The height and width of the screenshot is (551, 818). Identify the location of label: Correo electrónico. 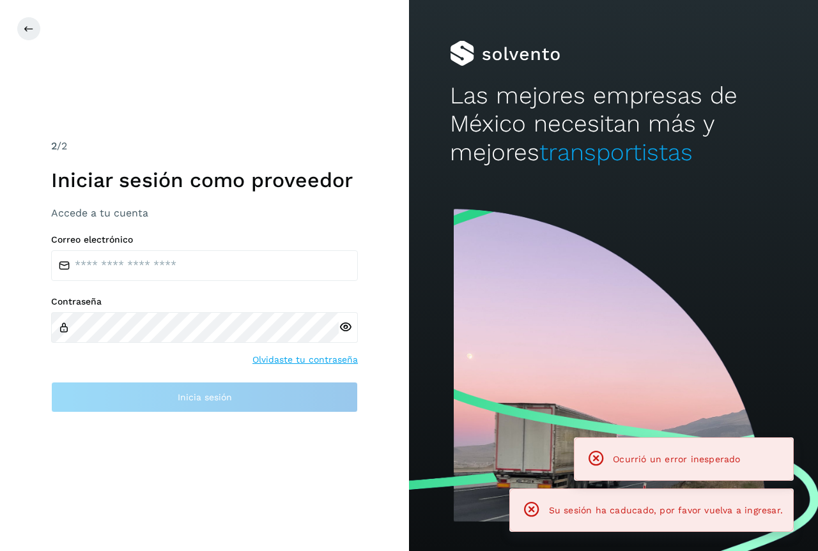
(204, 240).